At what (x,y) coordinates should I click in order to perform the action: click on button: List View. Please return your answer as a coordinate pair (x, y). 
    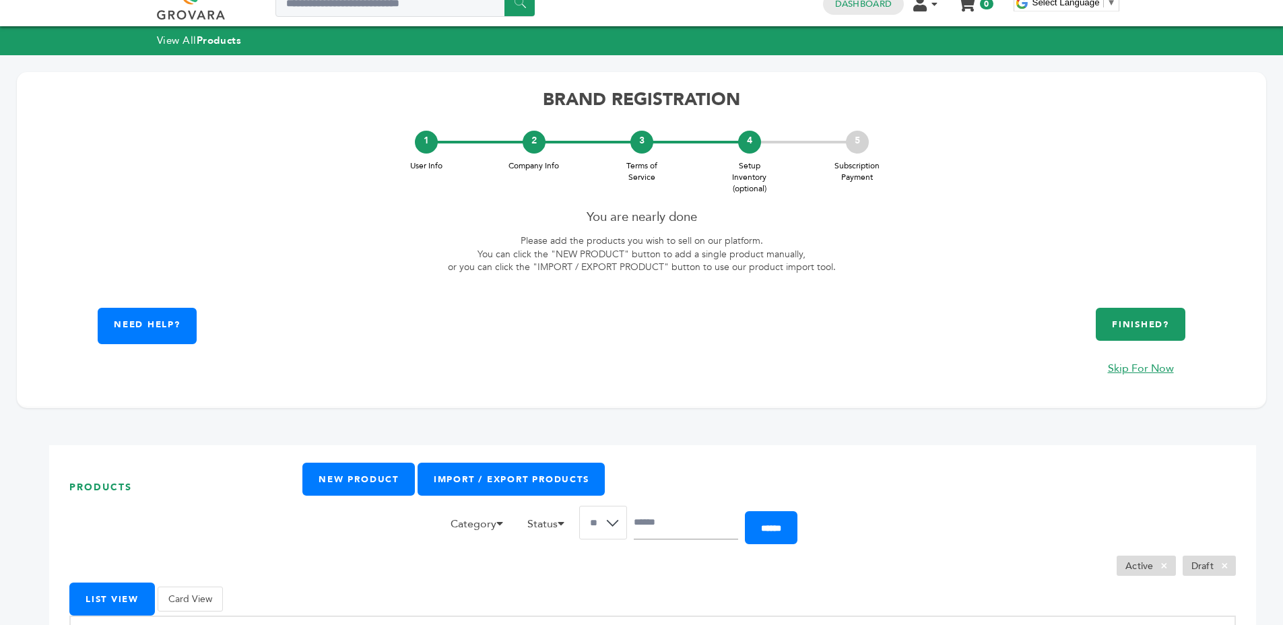
    Looking at the image, I should click on (112, 599).